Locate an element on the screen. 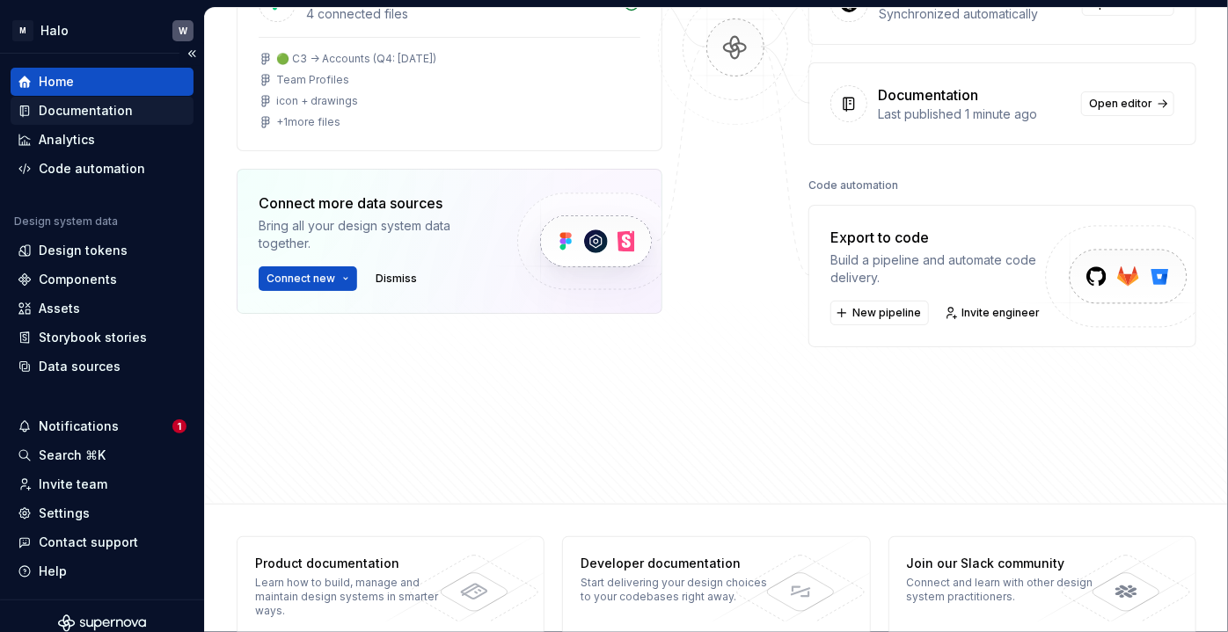 The height and width of the screenshot is (632, 1228). button: MHaloW is located at coordinates (102, 30).